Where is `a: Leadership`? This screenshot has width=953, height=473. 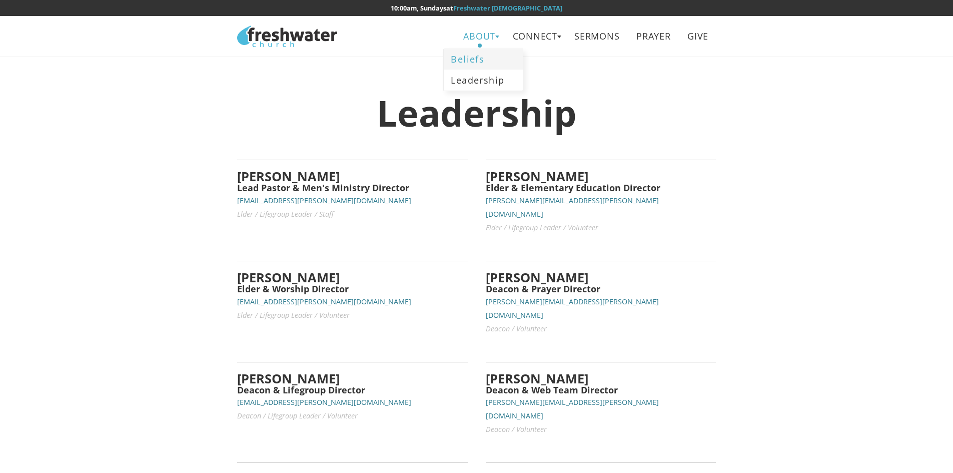 a: Leadership is located at coordinates (483, 80).